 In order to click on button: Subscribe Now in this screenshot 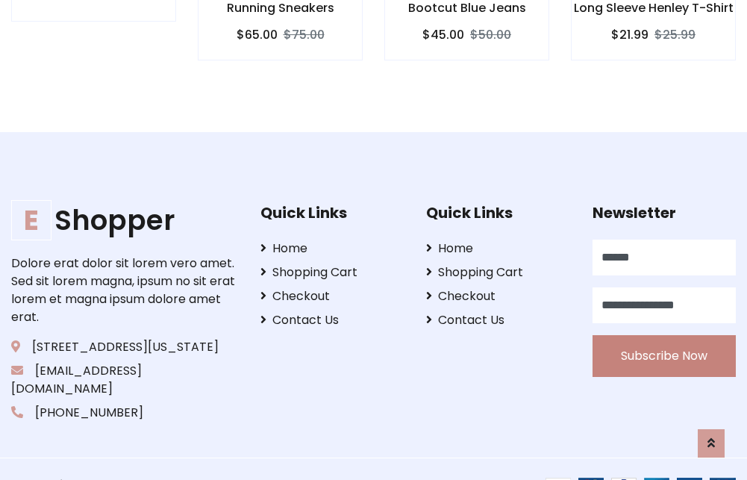, I will do `click(664, 356)`.